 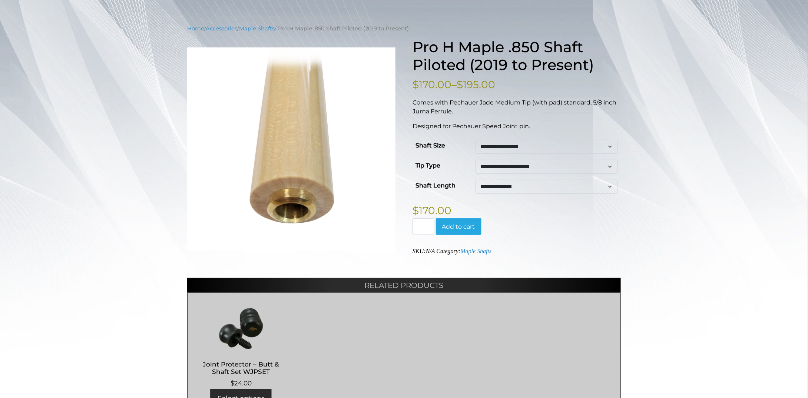 I want to click on p: Designed for Pechauer Speed Joint pin., so click(x=516, y=126).